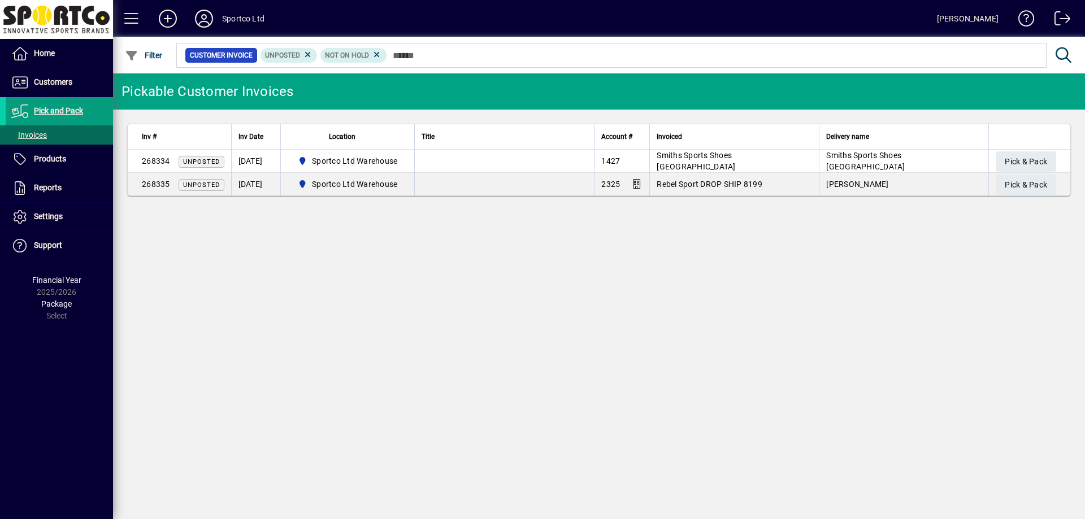  I want to click on span: Pick and Pack, so click(58, 111).